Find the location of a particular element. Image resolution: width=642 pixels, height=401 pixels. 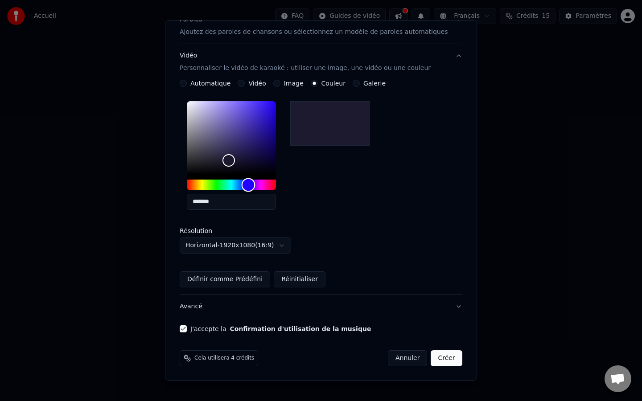

label: Automatique is located at coordinates (211, 83).